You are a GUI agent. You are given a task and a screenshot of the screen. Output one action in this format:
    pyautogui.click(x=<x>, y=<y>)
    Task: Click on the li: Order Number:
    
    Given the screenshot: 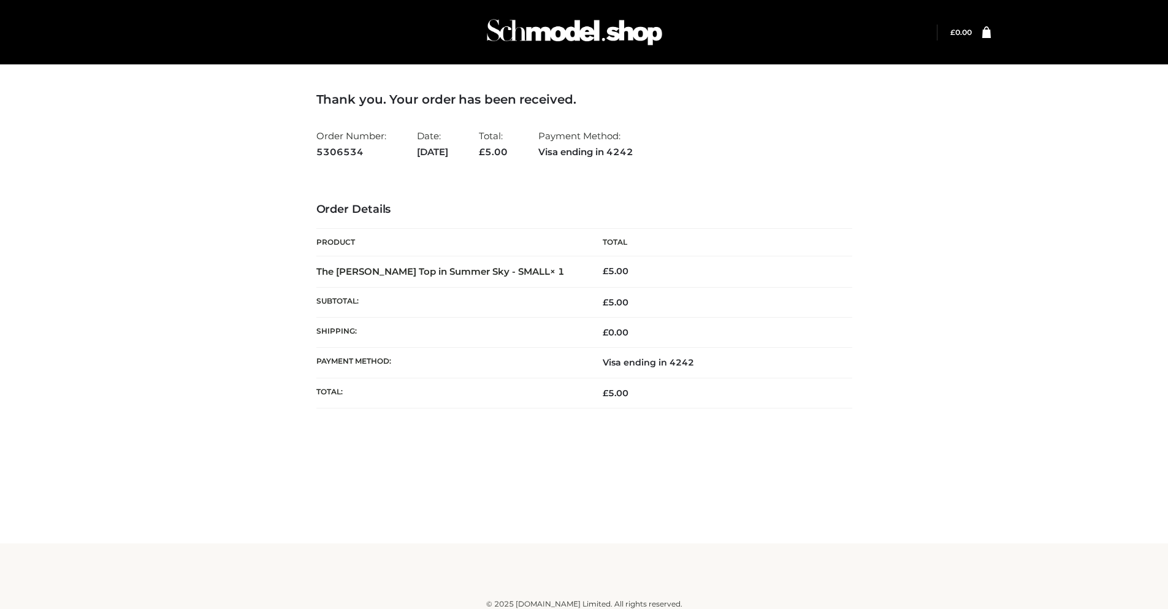 What is the action you would take?
    pyautogui.click(x=351, y=144)
    